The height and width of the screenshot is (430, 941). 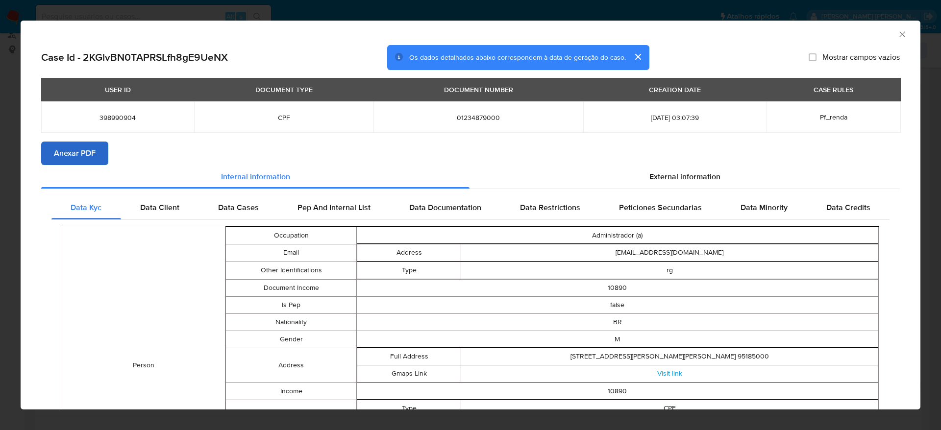 What do you see at coordinates (861, 57) in the screenshot?
I see `span: Mostrar campos vazios` at bounding box center [861, 57].